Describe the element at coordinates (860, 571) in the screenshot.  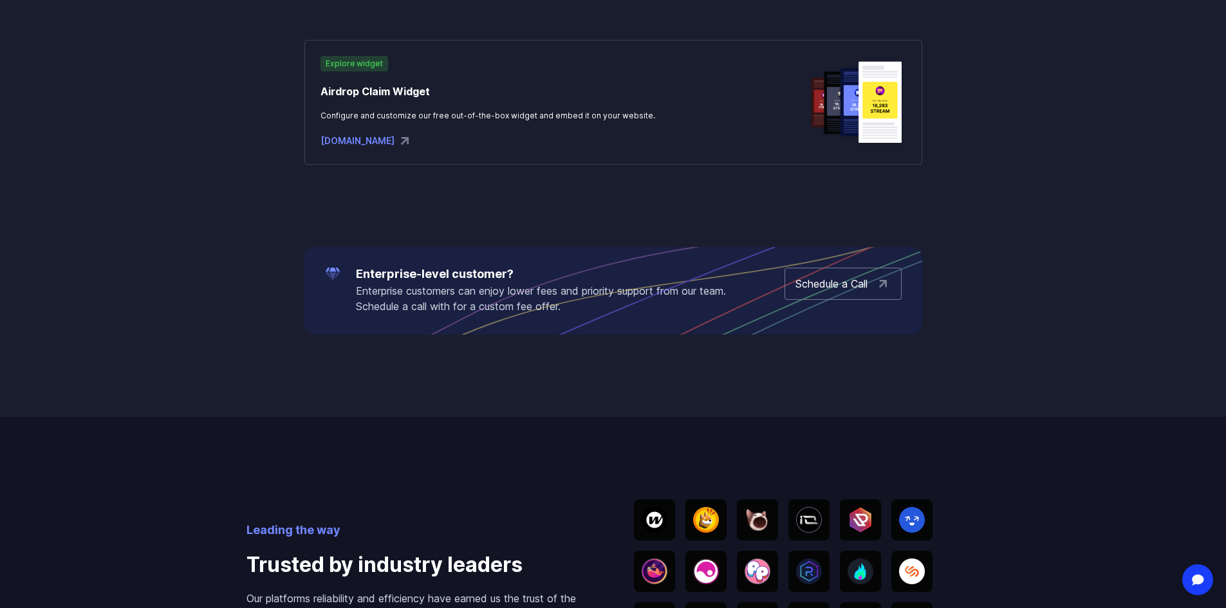
I see `img: SolBlaze` at that location.